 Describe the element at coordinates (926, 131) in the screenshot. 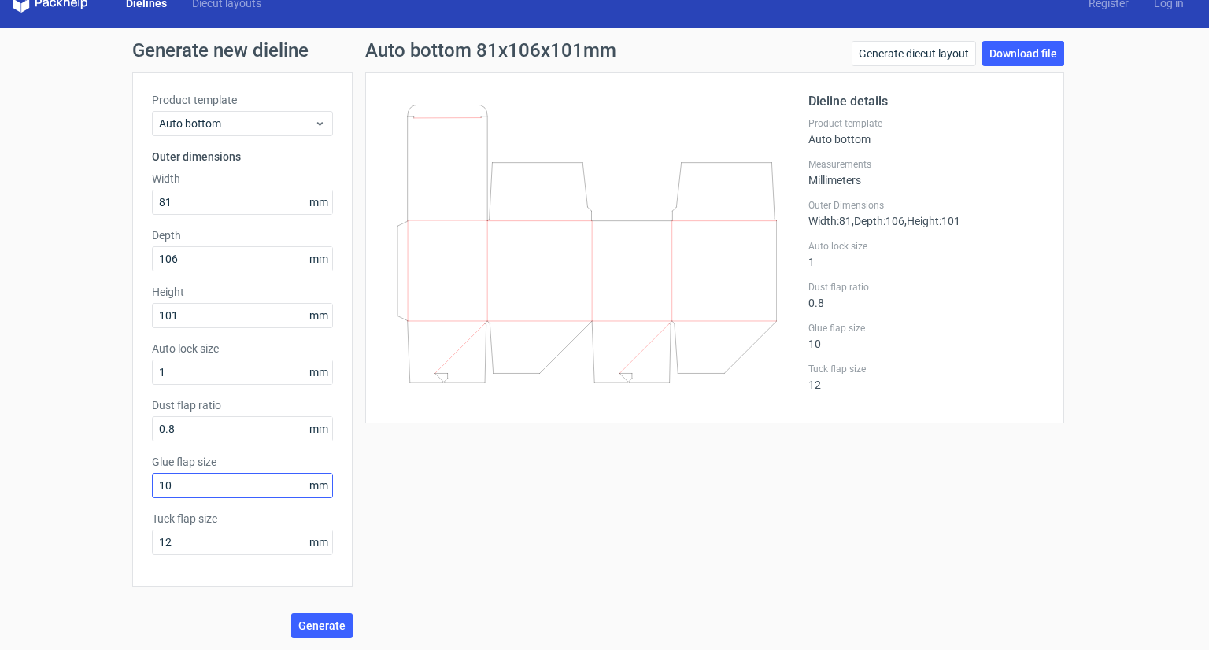

I see `div: Auto bottom` at that location.